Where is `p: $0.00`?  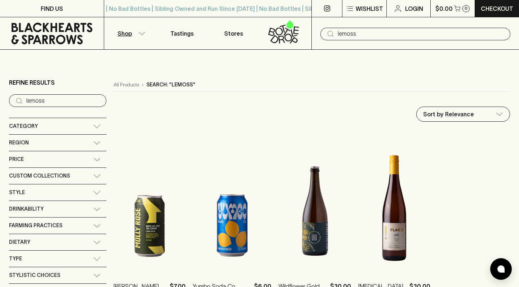 p: $0.00 is located at coordinates (444, 9).